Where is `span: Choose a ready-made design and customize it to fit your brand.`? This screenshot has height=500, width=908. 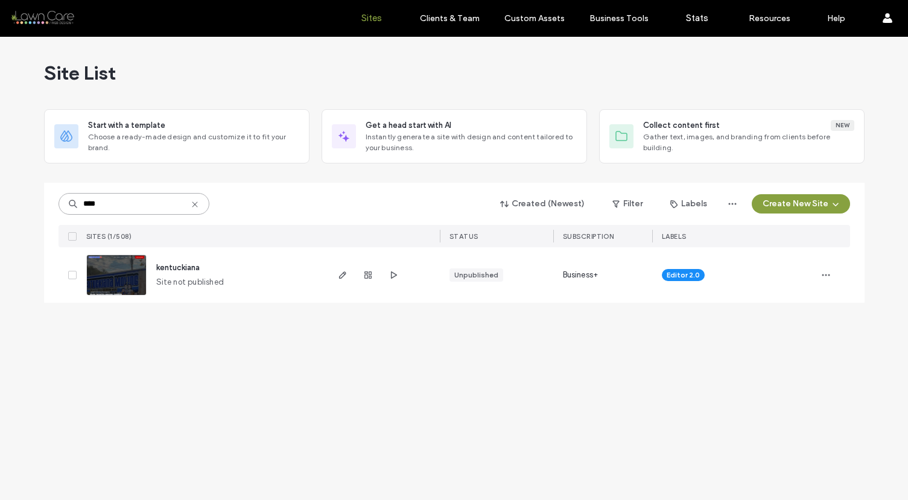 span: Choose a ready-made design and customize it to fit your brand. is located at coordinates (194, 142).